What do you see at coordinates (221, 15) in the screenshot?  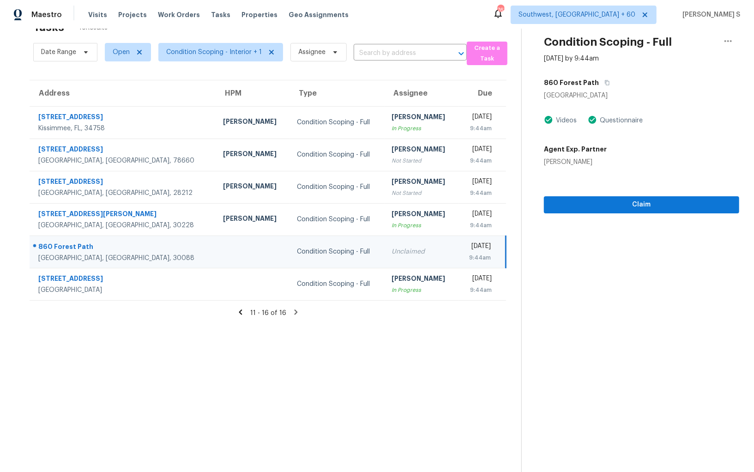 I see `span: Tasks` at bounding box center [221, 15].